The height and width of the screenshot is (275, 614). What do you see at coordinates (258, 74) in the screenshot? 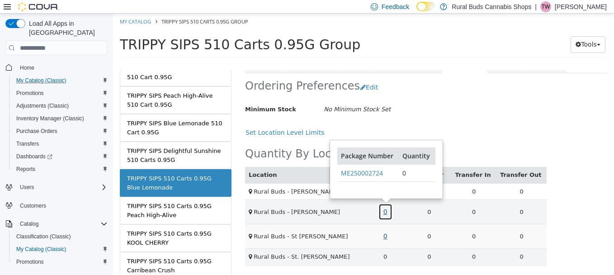
I see `button: Edit` at bounding box center [258, 74].